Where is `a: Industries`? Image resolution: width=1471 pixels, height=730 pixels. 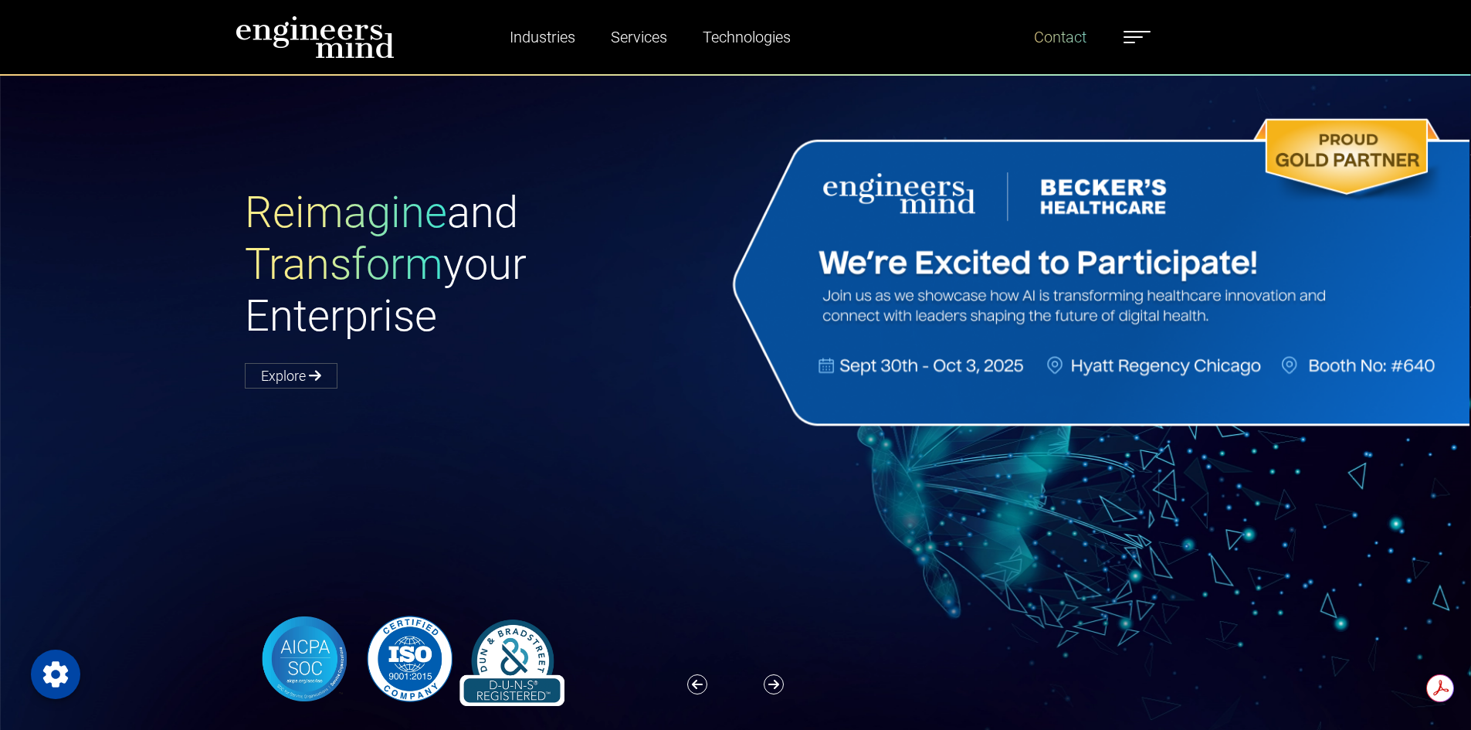 a: Industries is located at coordinates (542, 37).